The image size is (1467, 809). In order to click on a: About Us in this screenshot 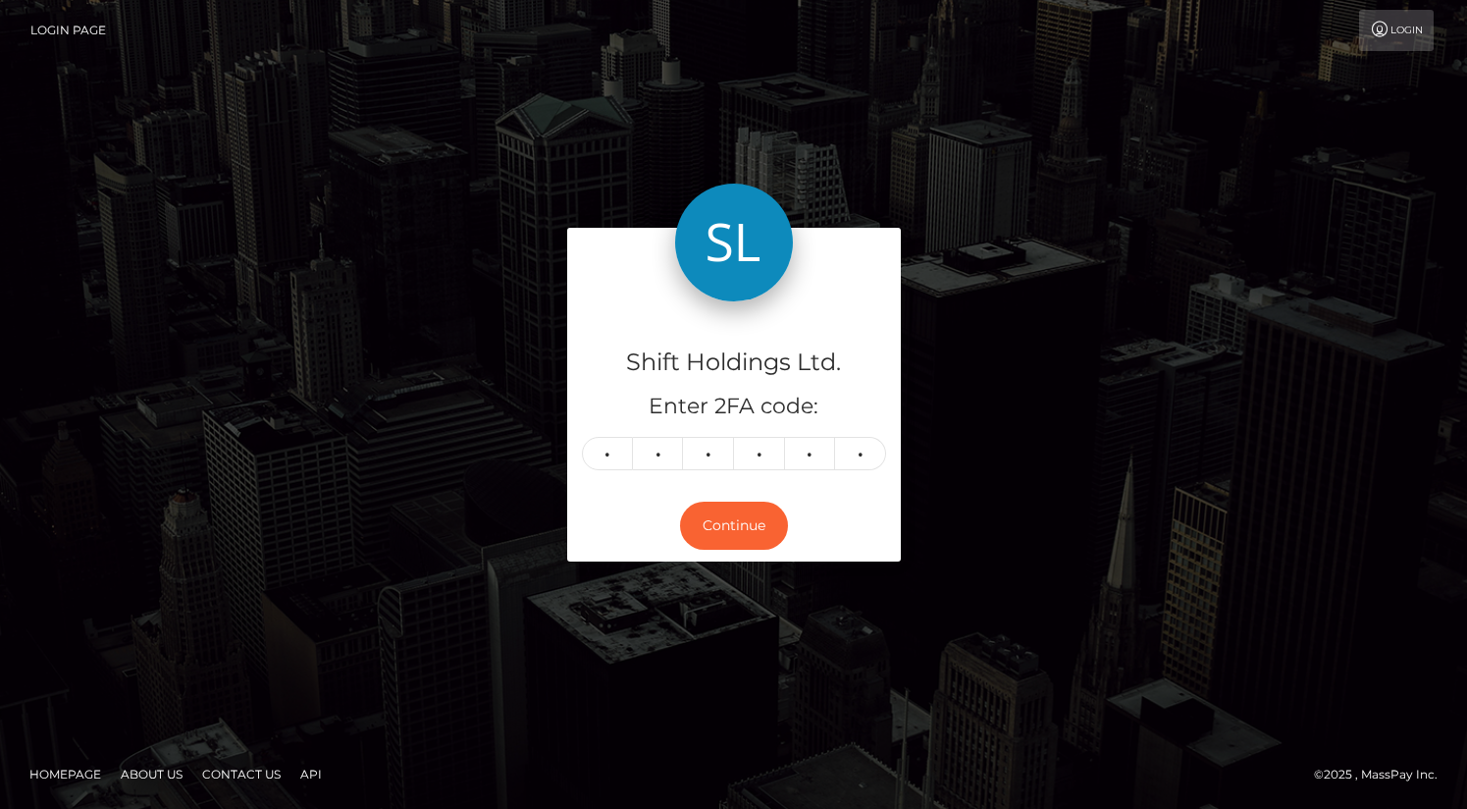, I will do `click(151, 773)`.